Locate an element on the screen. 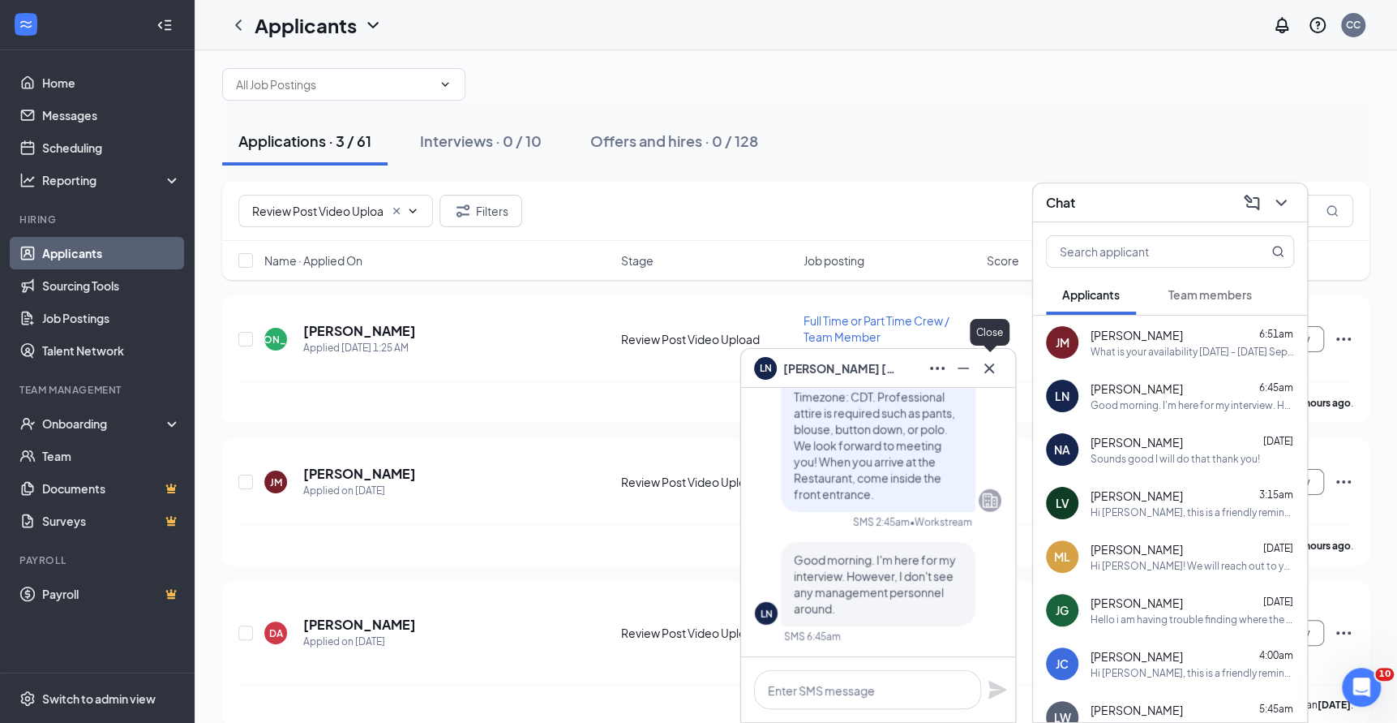  svg: Notifications is located at coordinates (1282, 25).